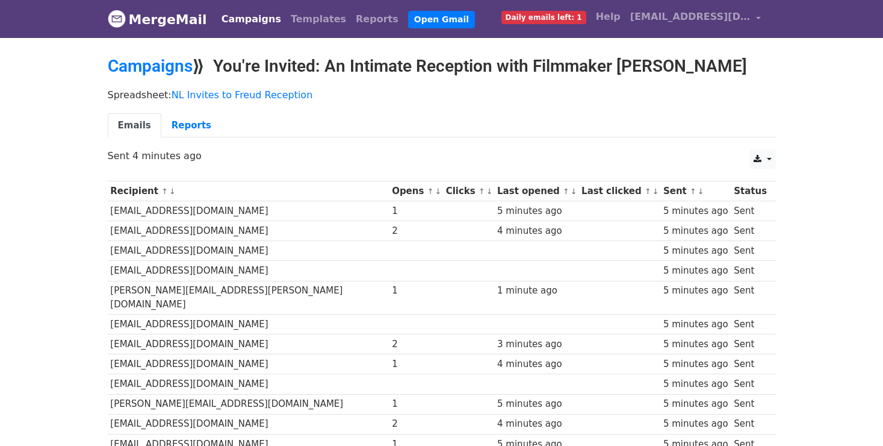 This screenshot has height=446, width=883. I want to click on p: Sent 4 minutes ago, so click(442, 155).